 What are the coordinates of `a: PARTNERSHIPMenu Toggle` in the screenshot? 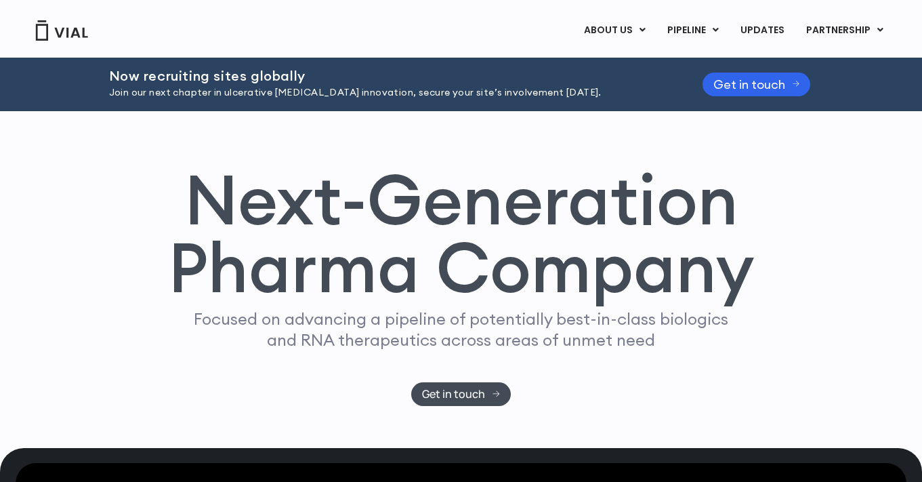 It's located at (845, 30).